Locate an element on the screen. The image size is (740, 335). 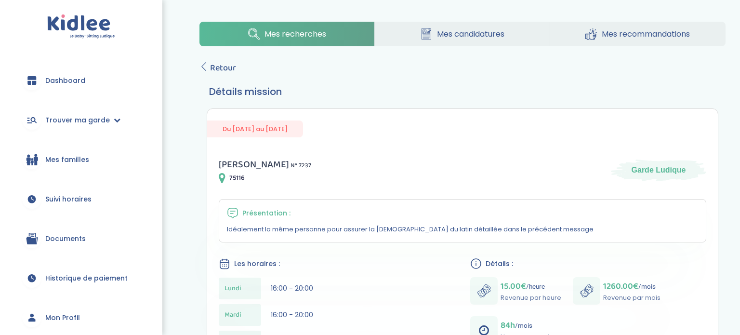
a: Suivi horaires is located at coordinates (81, 199).